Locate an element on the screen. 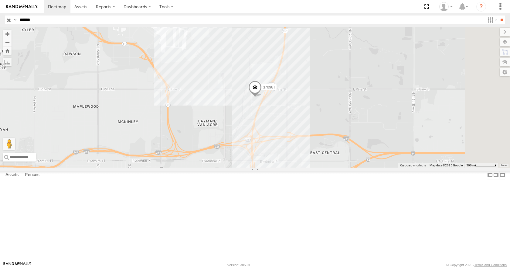 The image size is (510, 268). label: Map Settings is located at coordinates (505, 72).